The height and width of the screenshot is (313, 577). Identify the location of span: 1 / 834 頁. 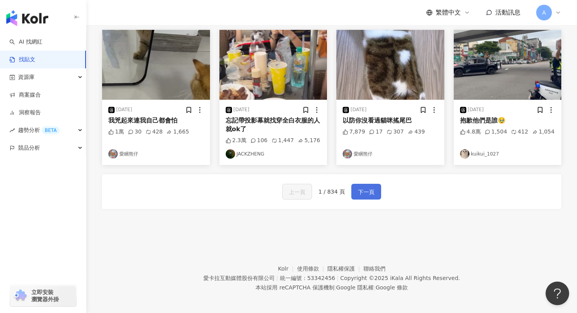
(332, 192).